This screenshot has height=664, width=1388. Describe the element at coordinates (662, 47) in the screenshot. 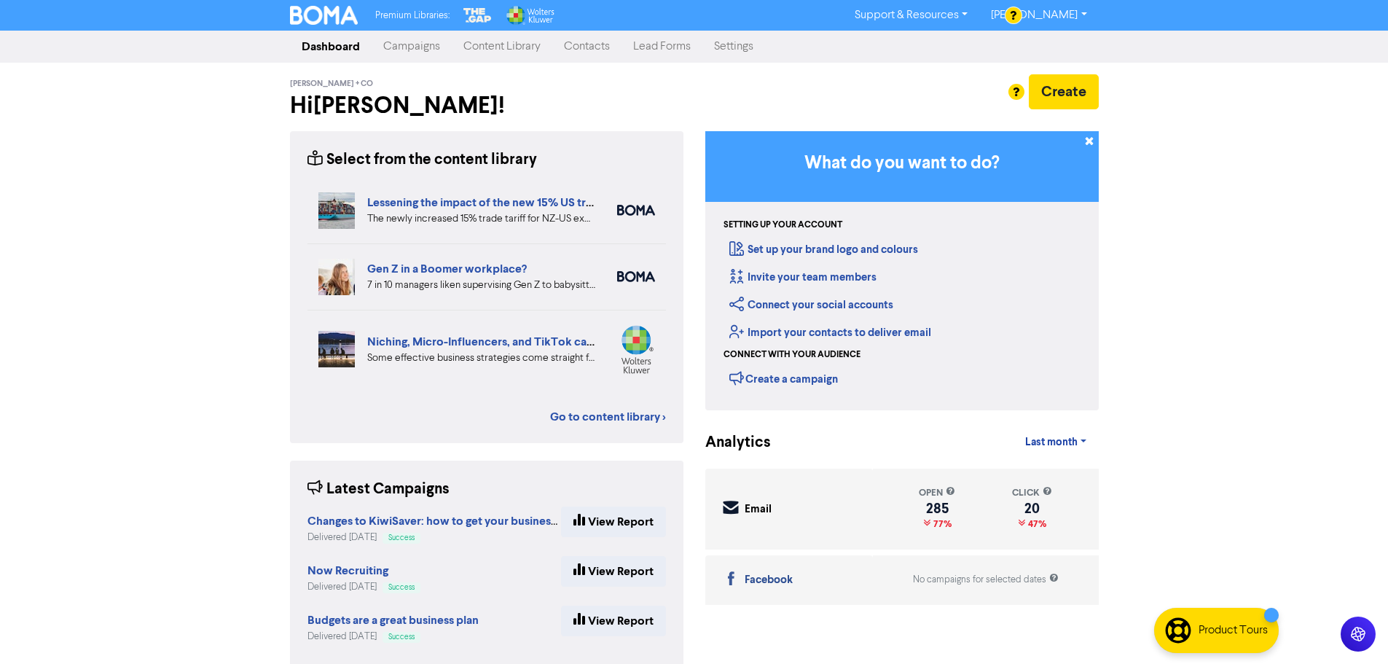

I see `a: Lead Forms` at that location.